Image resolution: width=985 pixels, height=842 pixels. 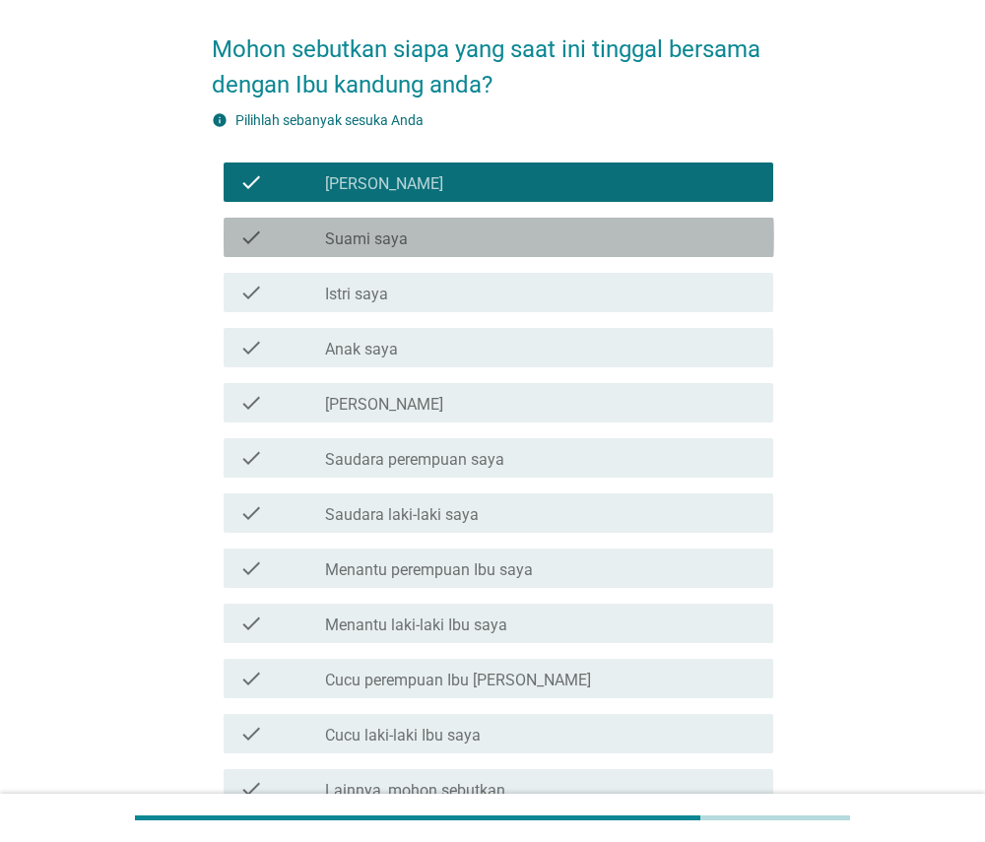 What do you see at coordinates (366, 239) in the screenshot?
I see `label: Suami saya` at bounding box center [366, 239].